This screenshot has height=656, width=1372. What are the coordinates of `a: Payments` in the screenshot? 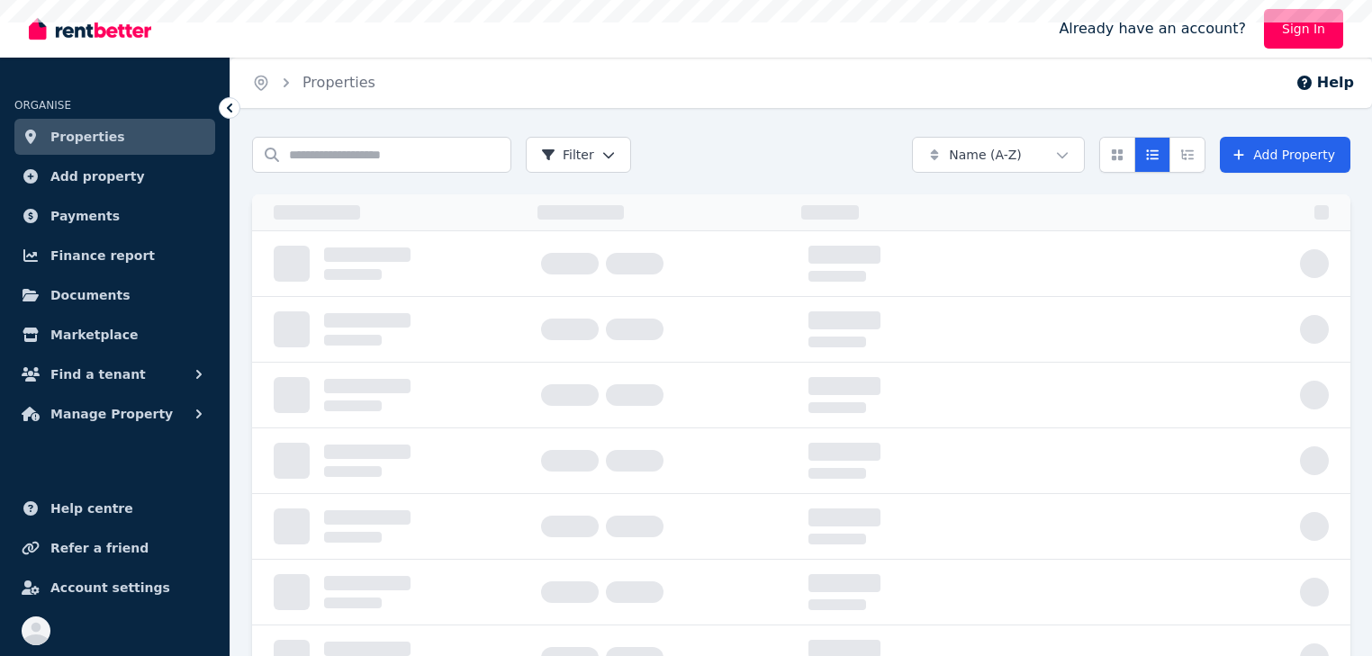 It's located at (114, 216).